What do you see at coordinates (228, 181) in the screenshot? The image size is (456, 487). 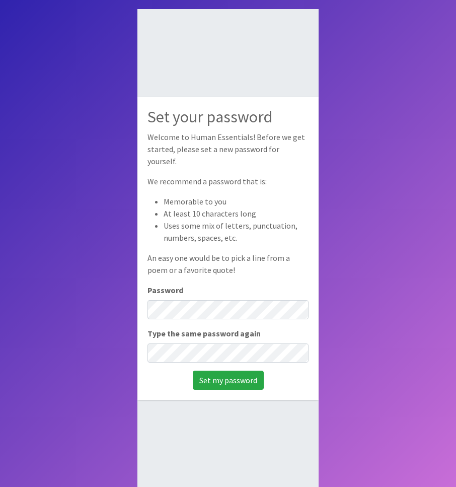 I see `p: We recommend a password that is:` at bounding box center [228, 181].